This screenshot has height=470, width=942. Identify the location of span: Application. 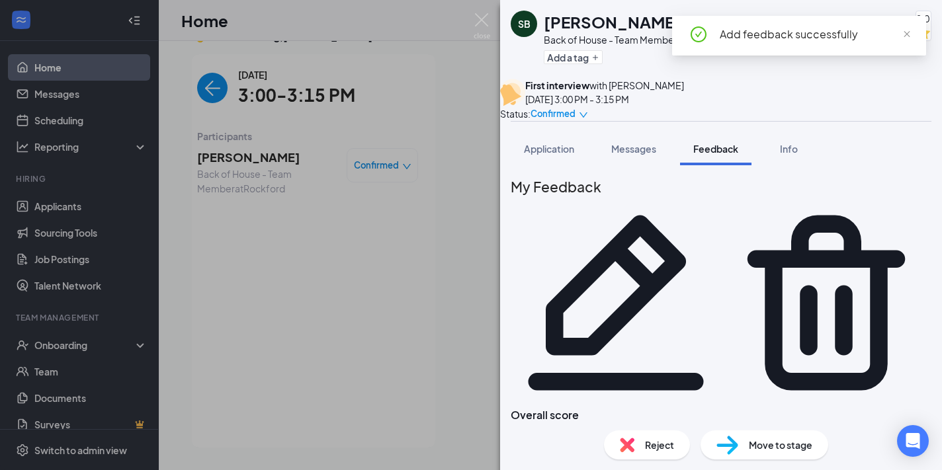
(549, 149).